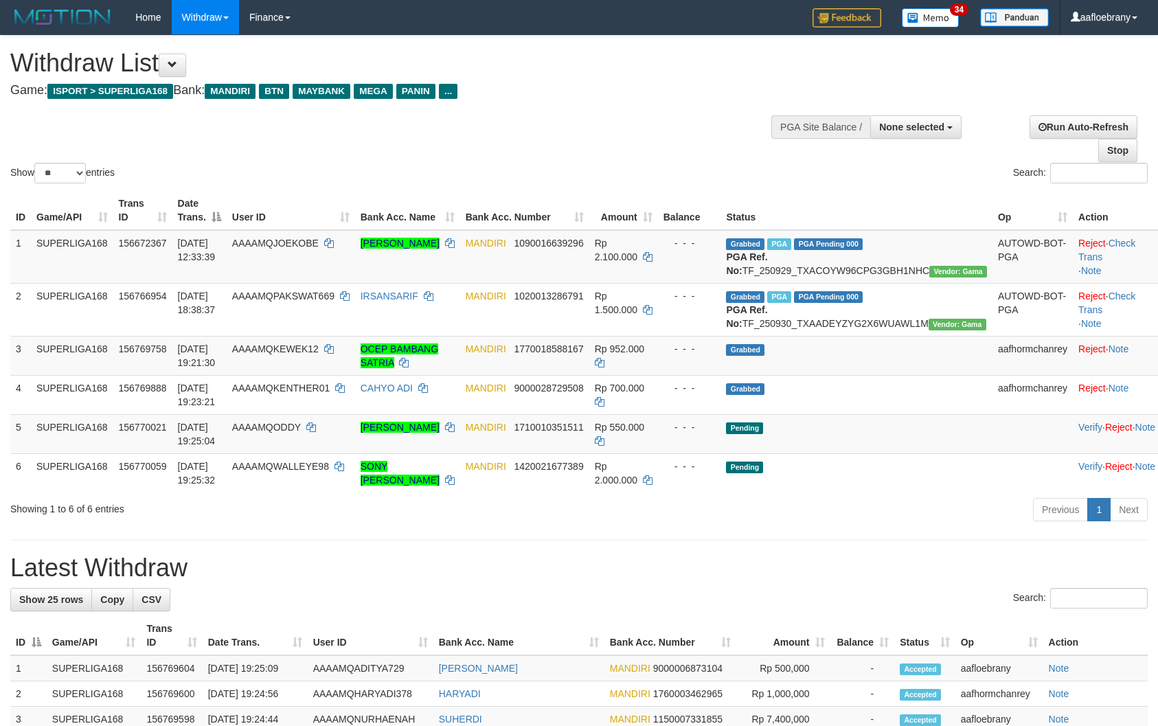 This screenshot has height=726, width=1158. I want to click on a: SUHERDI, so click(460, 719).